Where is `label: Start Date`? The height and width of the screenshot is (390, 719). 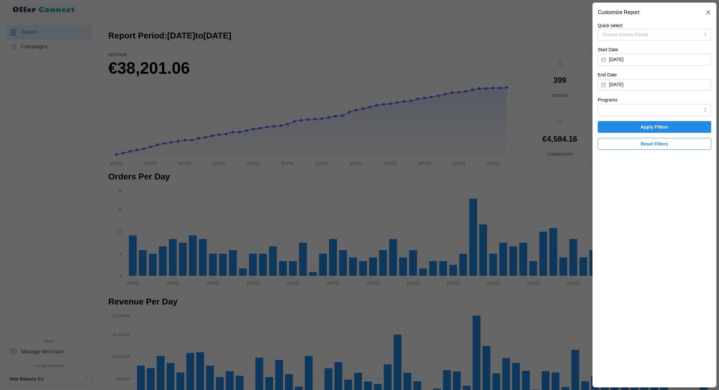
label: Start Date is located at coordinates (608, 50).